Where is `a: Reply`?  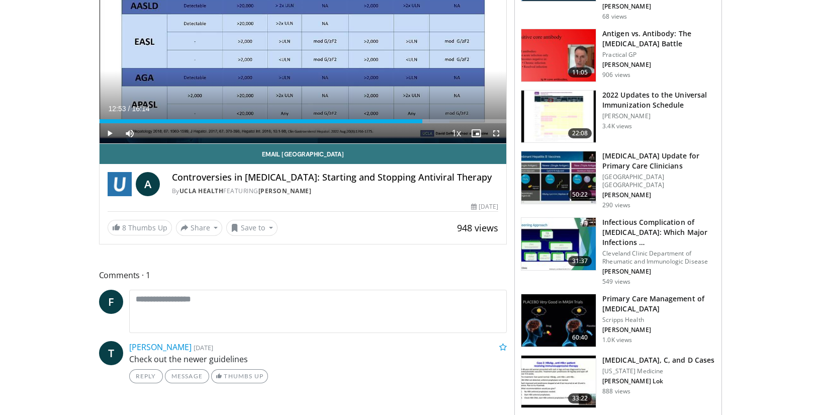
a: Reply is located at coordinates (146, 376).